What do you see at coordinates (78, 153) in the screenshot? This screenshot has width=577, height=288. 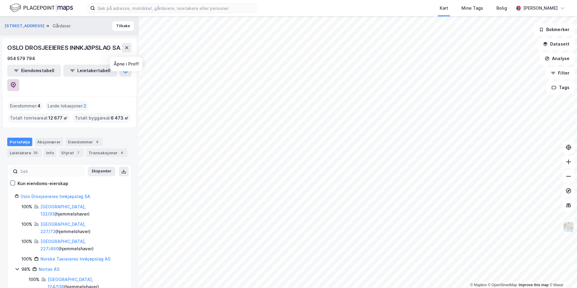 I see `div: 7` at bounding box center [78, 153].